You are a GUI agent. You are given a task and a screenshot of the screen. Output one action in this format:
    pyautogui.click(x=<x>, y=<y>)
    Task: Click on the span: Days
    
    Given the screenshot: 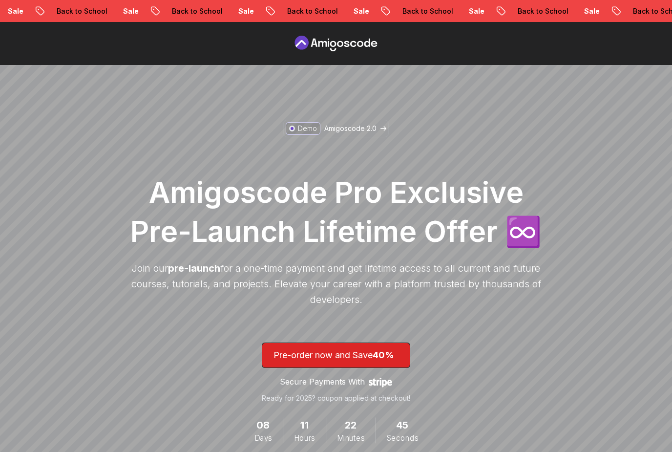 What is the action you would take?
    pyautogui.click(x=263, y=438)
    